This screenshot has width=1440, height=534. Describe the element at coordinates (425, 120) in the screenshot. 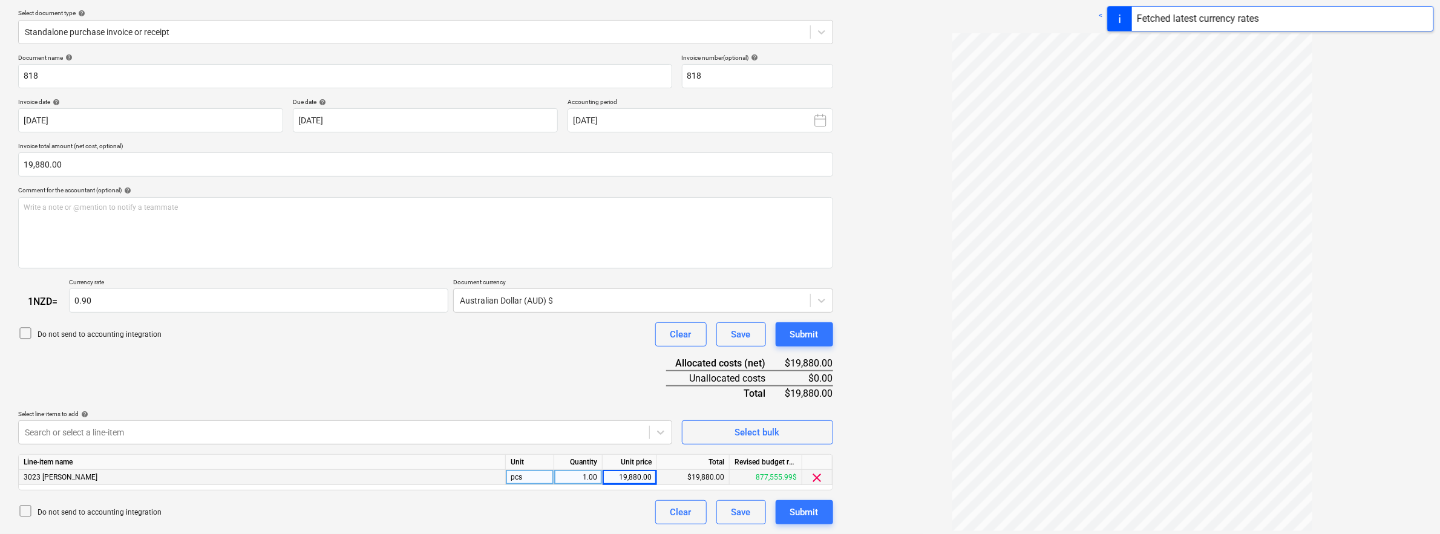

I see `input: Due date not specified` at that location.